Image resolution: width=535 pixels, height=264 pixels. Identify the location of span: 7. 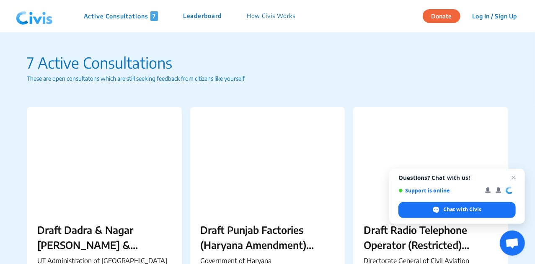
(154, 16).